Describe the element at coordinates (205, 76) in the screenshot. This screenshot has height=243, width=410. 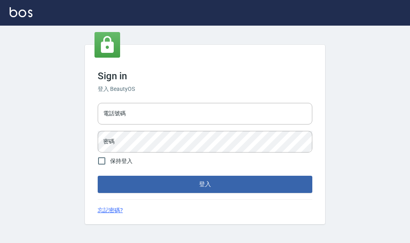
I see `h3: Sign in` at that location.